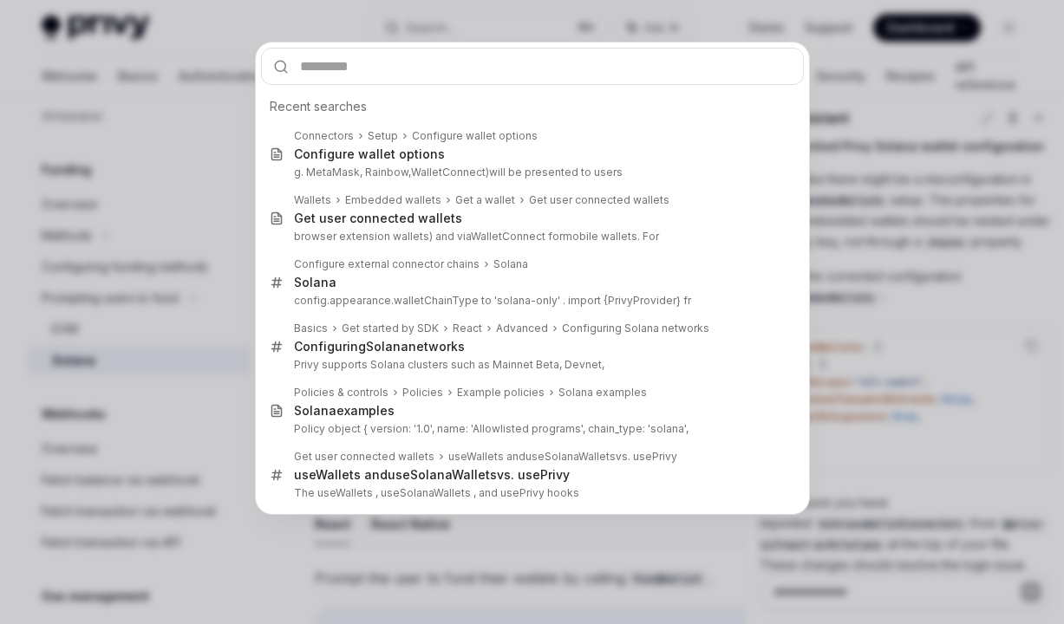 Image resolution: width=1064 pixels, height=624 pixels. Describe the element at coordinates (522, 329) in the screenshot. I see `div: Advanced` at that location.